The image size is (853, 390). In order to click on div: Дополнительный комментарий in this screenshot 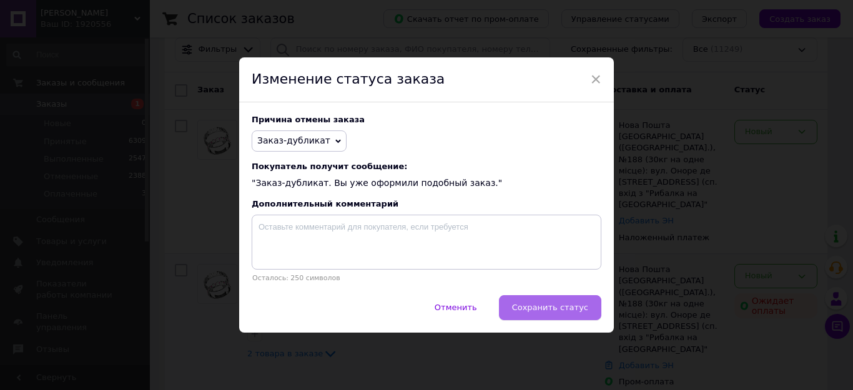, I will do `click(427, 204)`.